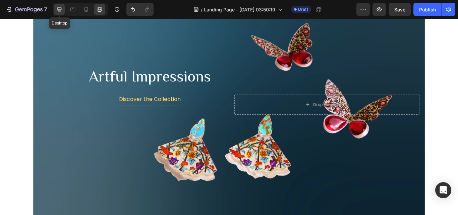  I want to click on div: Publish, so click(428, 9).